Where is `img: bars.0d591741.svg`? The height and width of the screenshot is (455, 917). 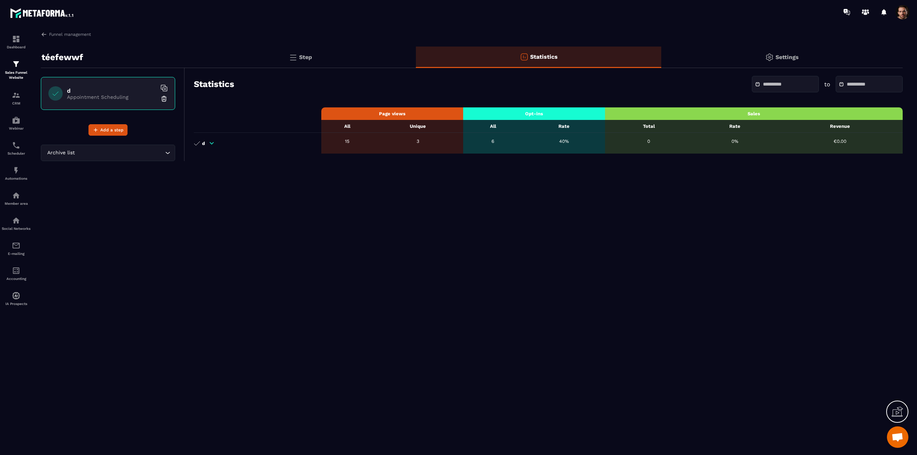 img: bars.0d591741.svg is located at coordinates (293, 57).